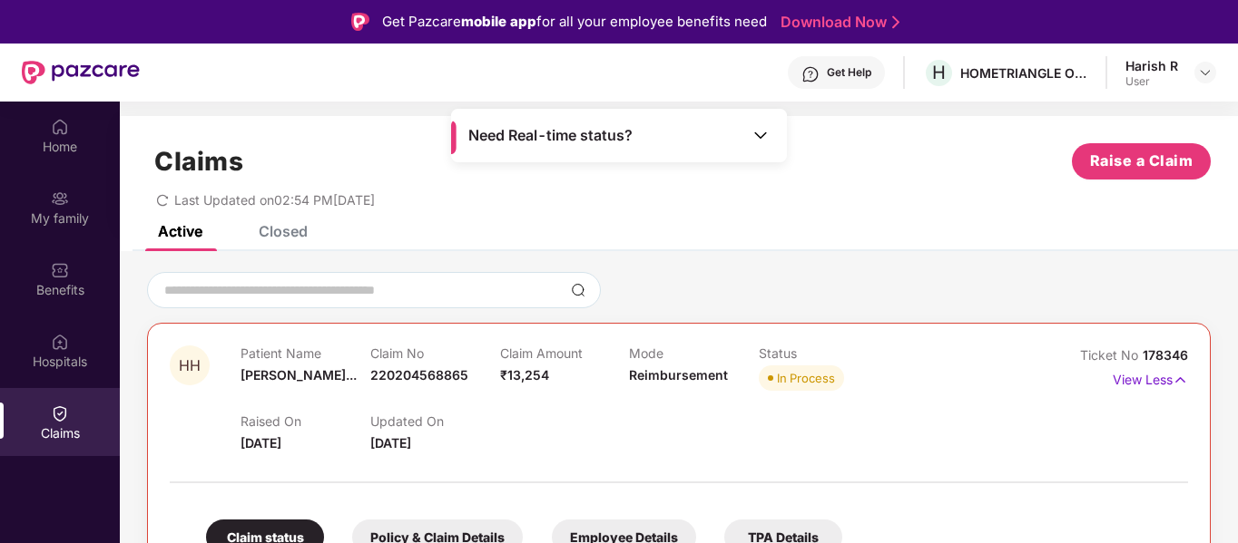 The image size is (1238, 543). What do you see at coordinates (823, 353) in the screenshot?
I see `p: Status` at bounding box center [823, 353].